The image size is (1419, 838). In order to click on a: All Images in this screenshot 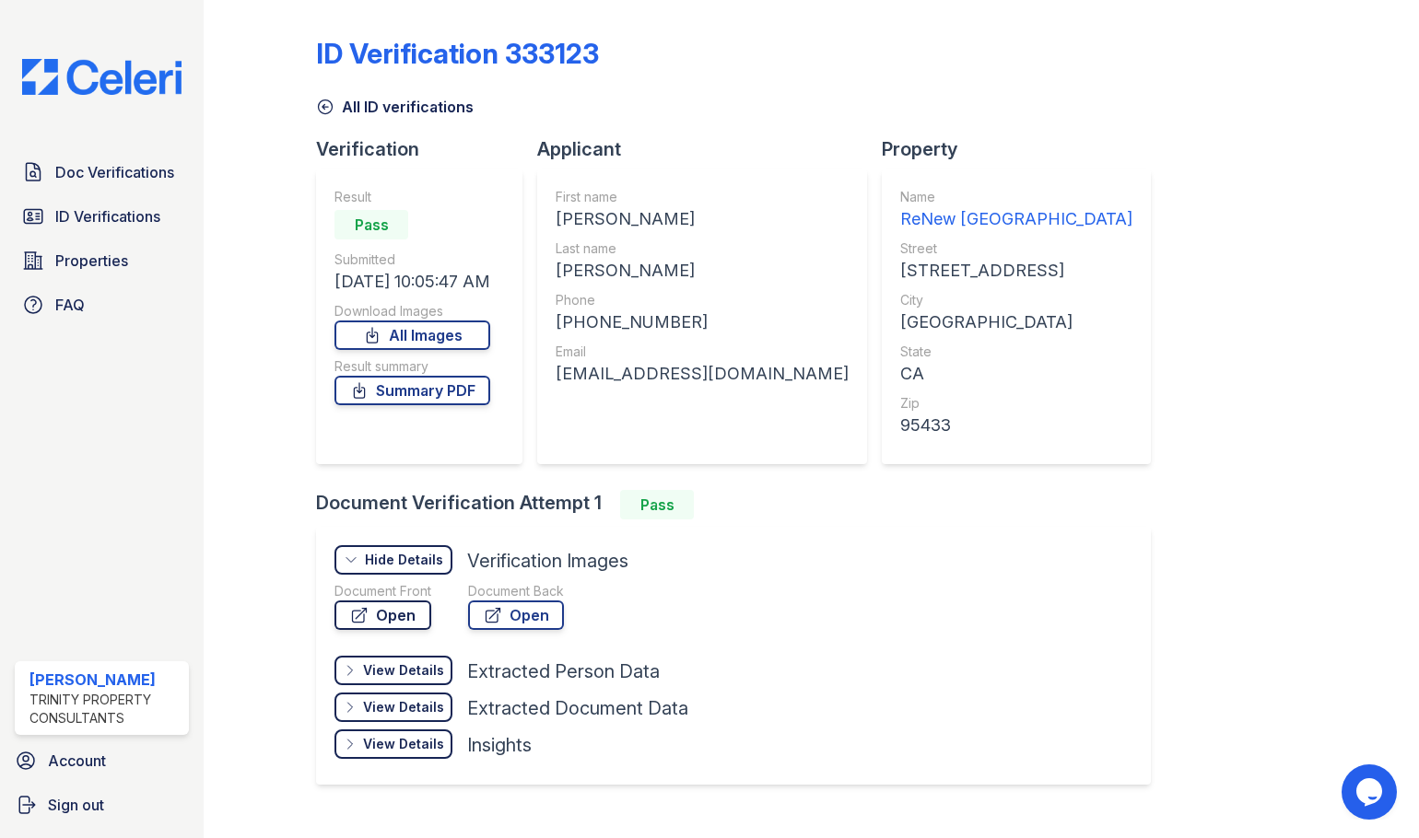, I will do `click(412, 335)`.